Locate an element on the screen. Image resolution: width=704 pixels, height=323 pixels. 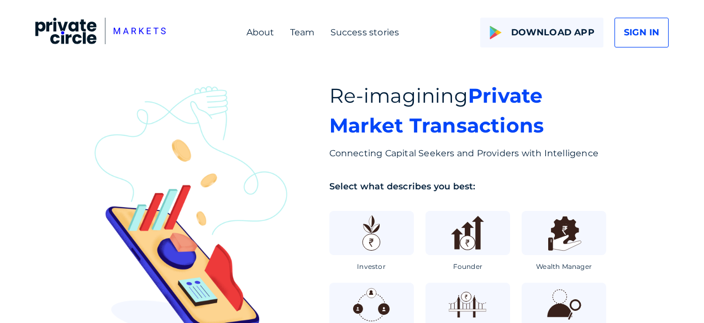
div: About is located at coordinates (260, 33).